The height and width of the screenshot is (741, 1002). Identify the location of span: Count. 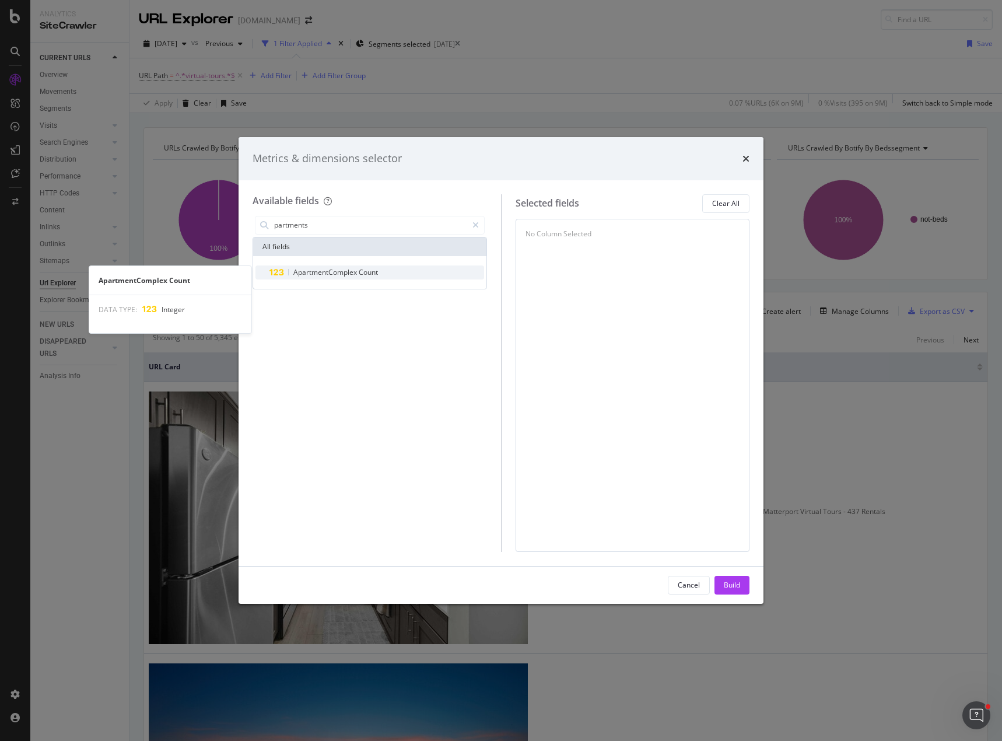
(368, 272).